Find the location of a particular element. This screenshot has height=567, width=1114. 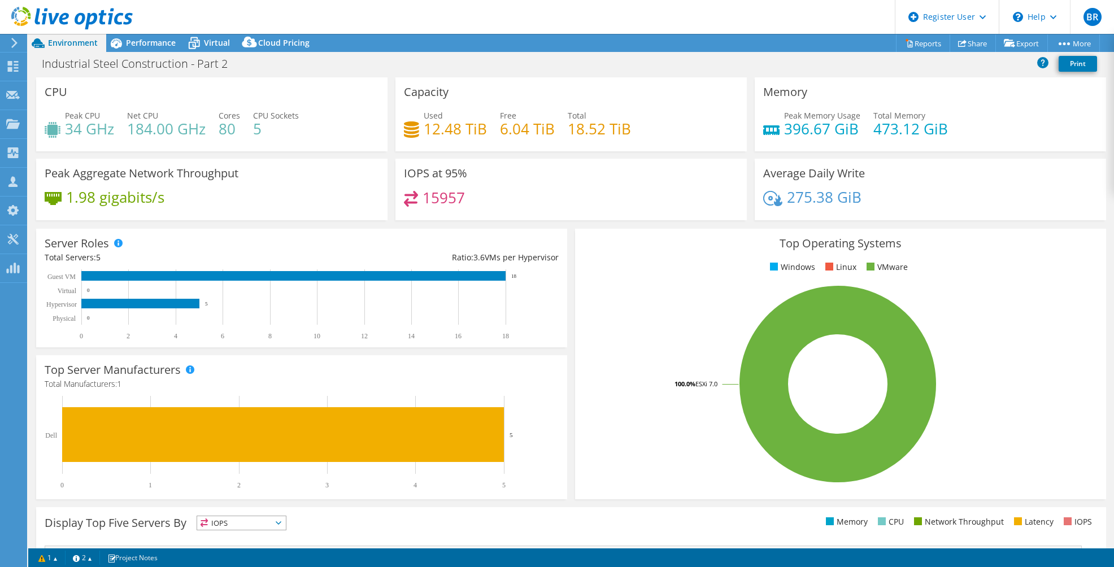

span: 5 is located at coordinates (98, 257).